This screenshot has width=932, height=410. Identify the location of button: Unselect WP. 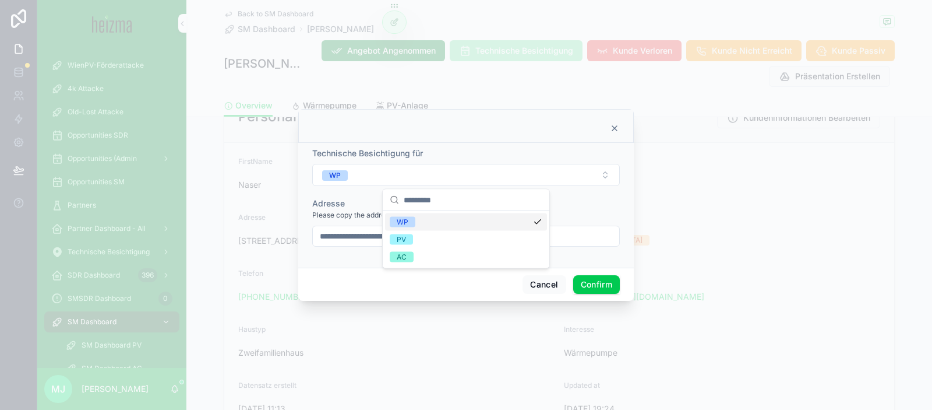
(335, 175).